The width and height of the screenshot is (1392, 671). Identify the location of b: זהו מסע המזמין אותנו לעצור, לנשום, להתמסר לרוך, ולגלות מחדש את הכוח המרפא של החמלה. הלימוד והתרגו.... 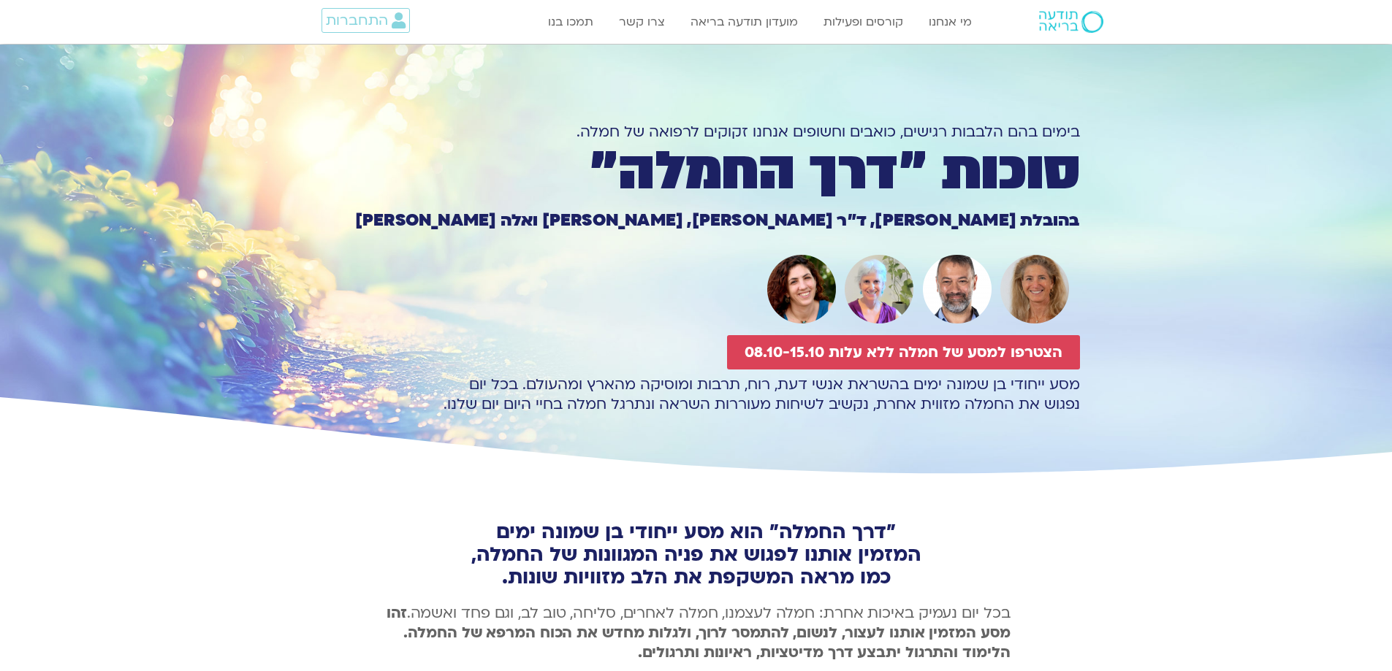
(698, 633).